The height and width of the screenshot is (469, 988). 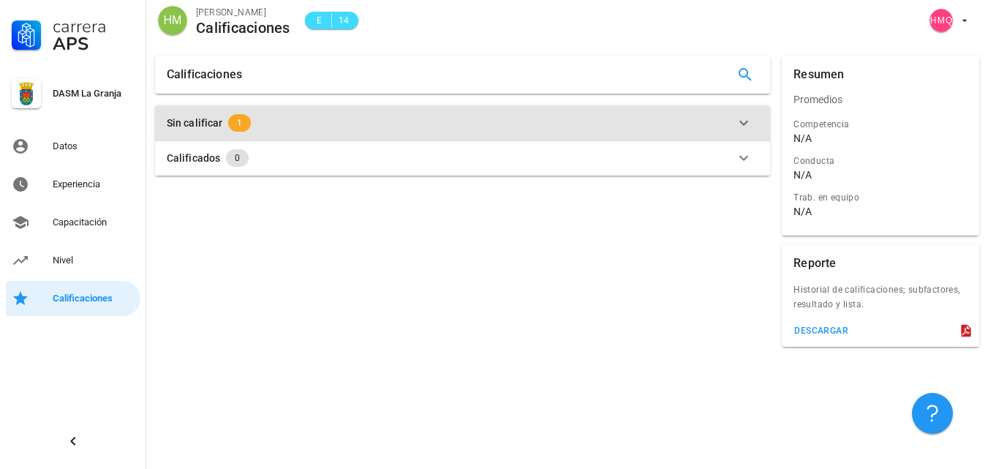 I want to click on div: Competencia, so click(x=880, y=124).